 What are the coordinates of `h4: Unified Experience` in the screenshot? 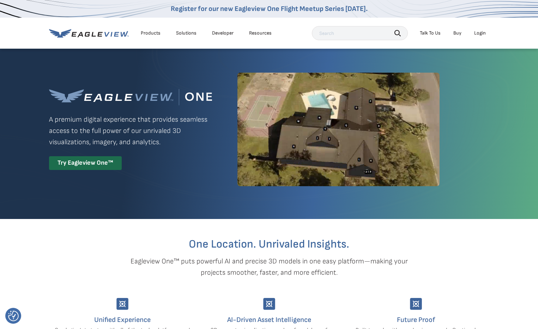 It's located at (123, 320).